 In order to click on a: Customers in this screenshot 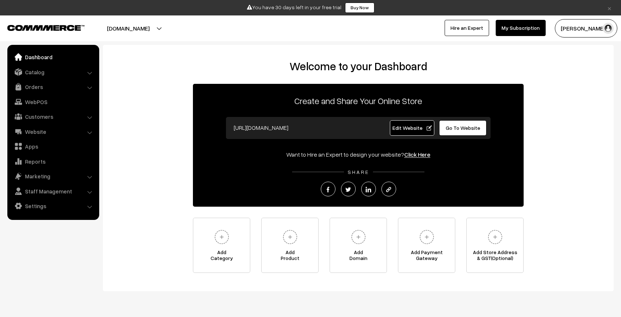, I will do `click(53, 116)`.